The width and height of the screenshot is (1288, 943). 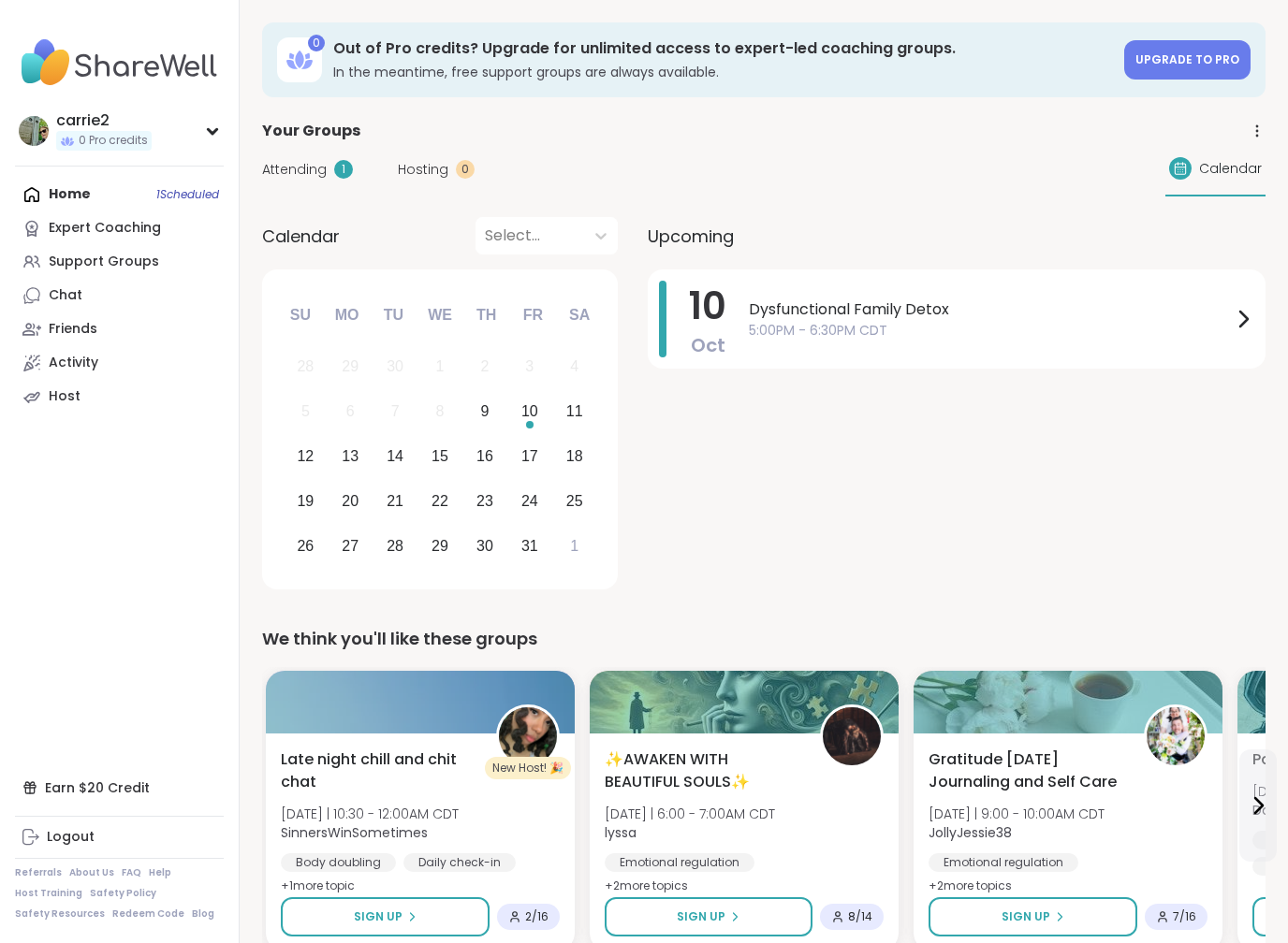 What do you see at coordinates (484, 411) in the screenshot?
I see `div: 9` at bounding box center [484, 411].